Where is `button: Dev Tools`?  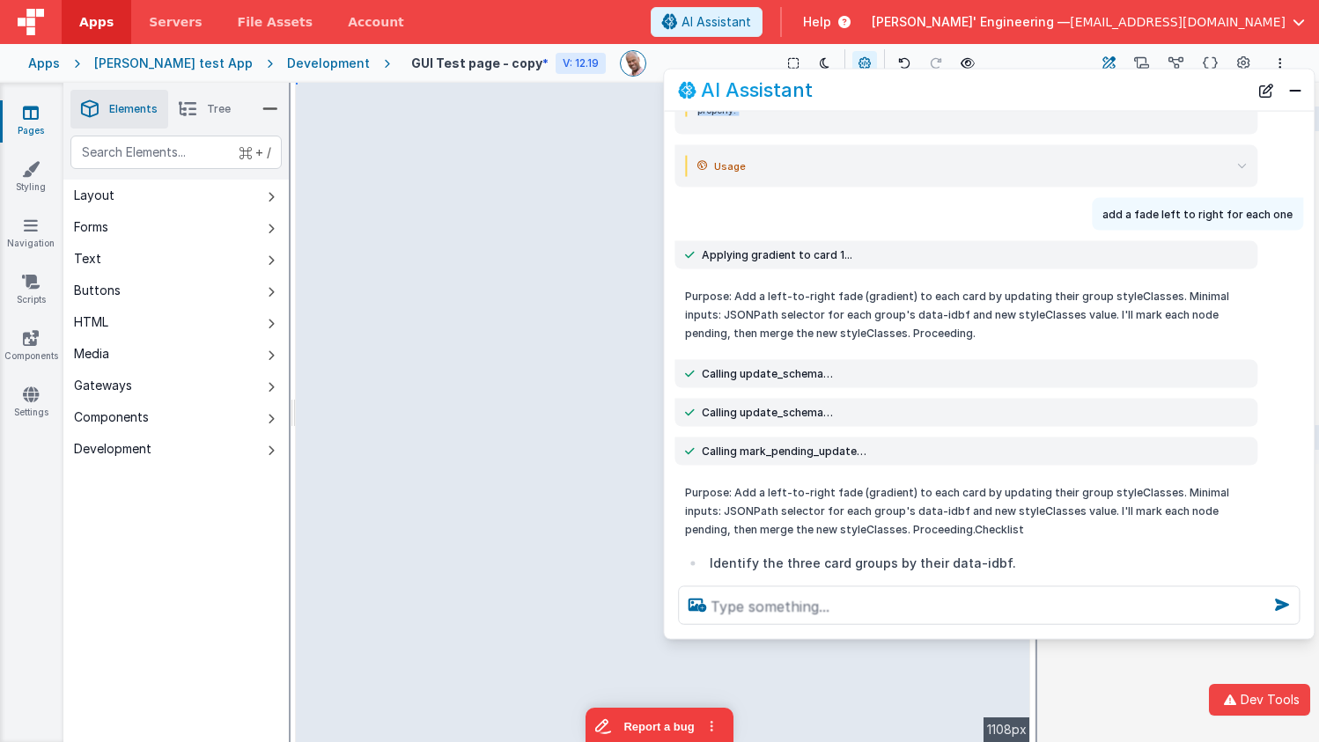
button: Dev Tools is located at coordinates (1260, 700).